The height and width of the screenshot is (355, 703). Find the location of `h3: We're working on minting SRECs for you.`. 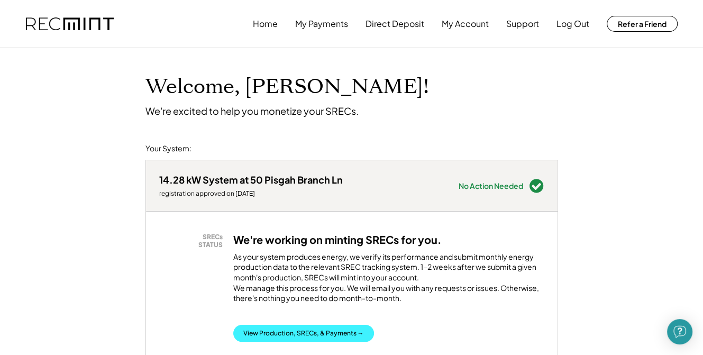

h3: We're working on minting SRECs for you. is located at coordinates (338, 240).